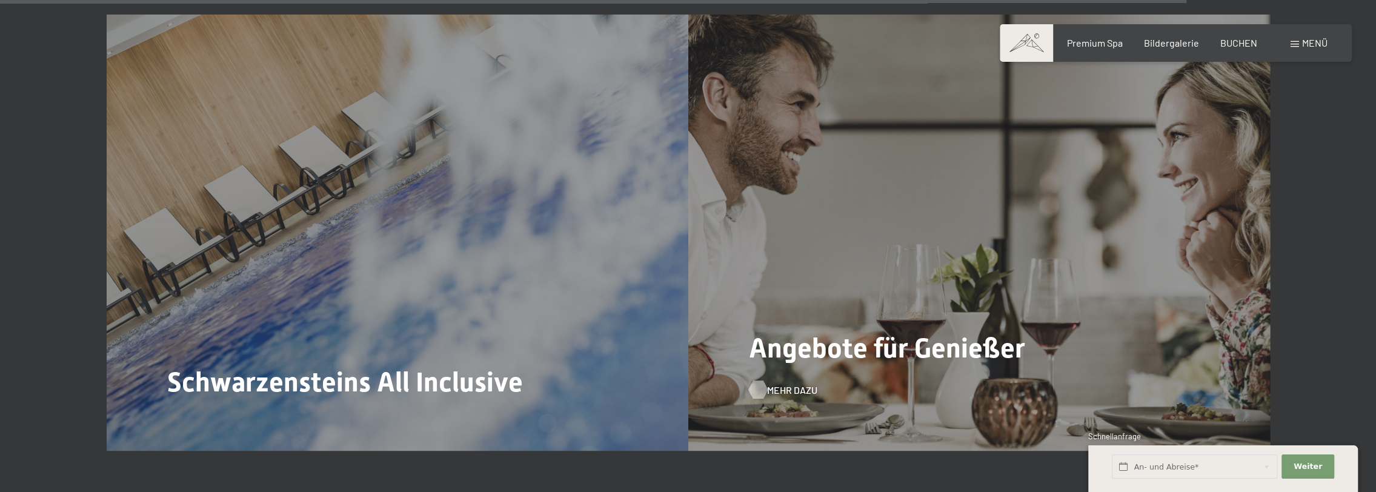 The height and width of the screenshot is (492, 1376). What do you see at coordinates (1239, 42) in the screenshot?
I see `a: BUCHEN` at bounding box center [1239, 42].